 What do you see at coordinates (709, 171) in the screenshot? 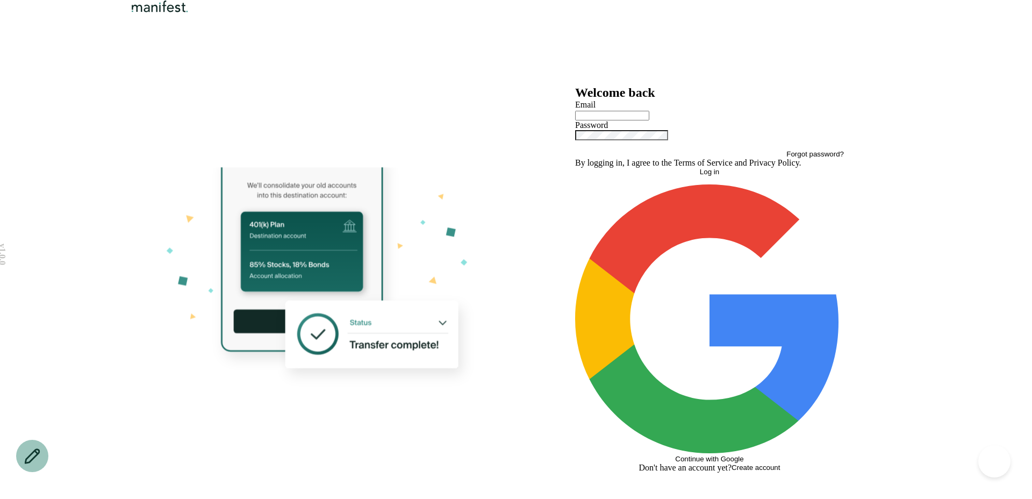
I see `button: Log in` at bounding box center [709, 171].